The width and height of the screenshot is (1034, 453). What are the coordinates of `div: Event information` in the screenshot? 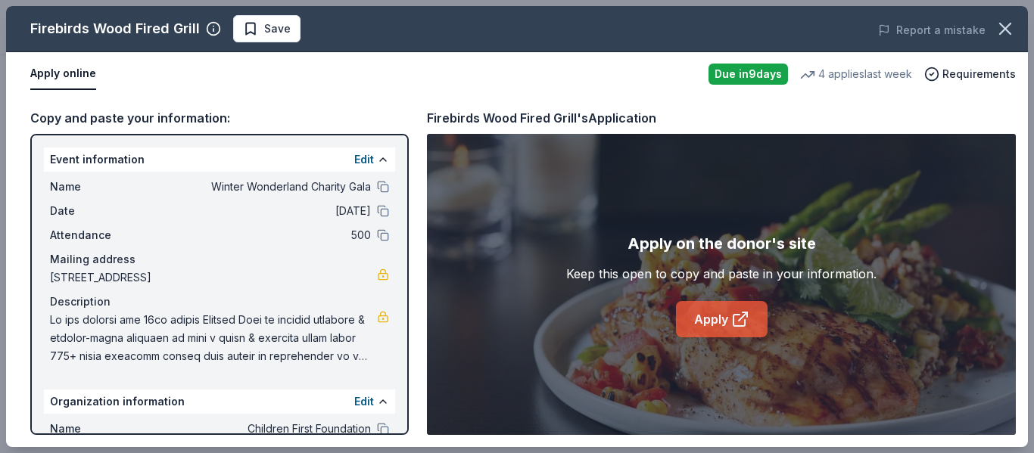 It's located at (219, 160).